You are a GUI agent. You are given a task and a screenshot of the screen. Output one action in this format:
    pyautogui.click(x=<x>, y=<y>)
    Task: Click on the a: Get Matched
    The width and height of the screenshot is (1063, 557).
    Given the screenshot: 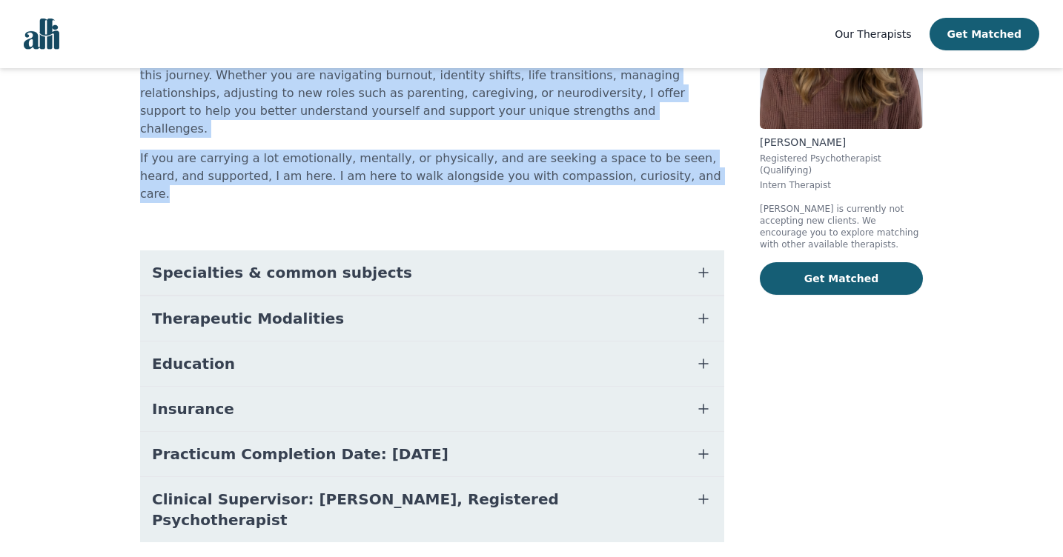 What is the action you would take?
    pyautogui.click(x=984, y=34)
    